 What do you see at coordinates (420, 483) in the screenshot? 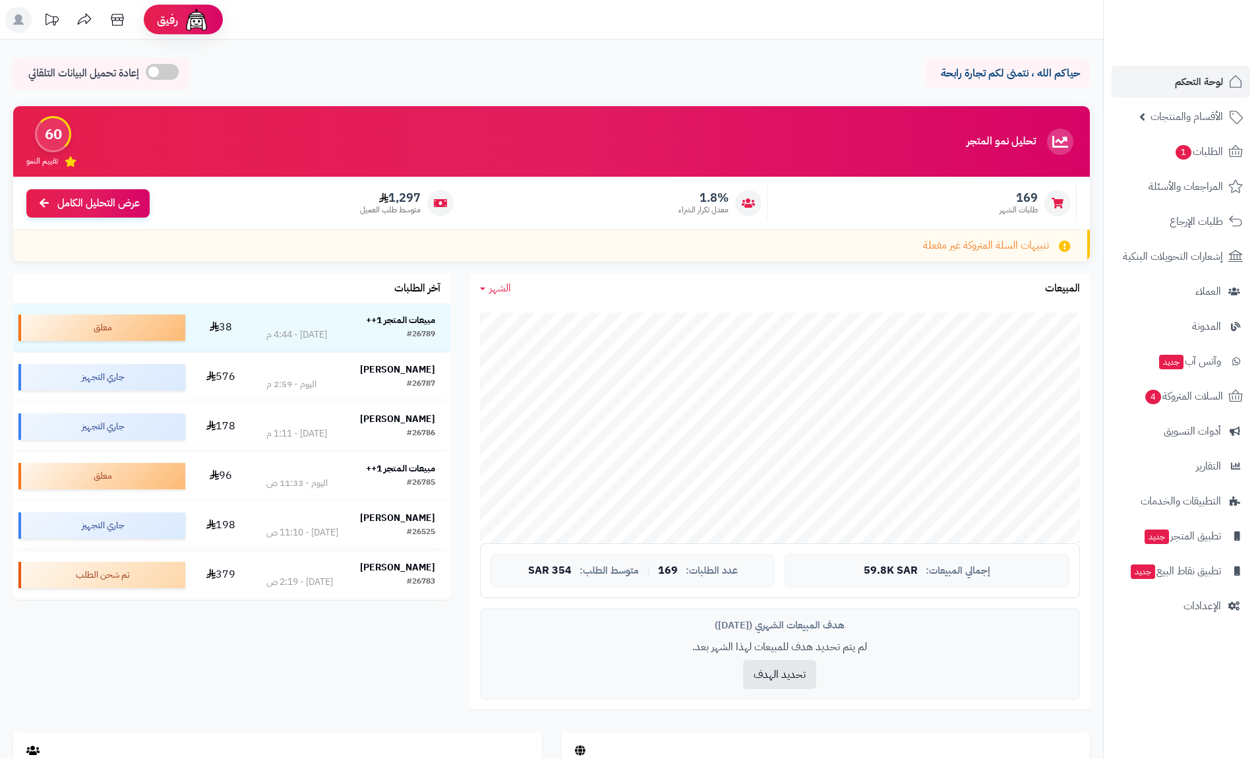
I see `div: #26785` at bounding box center [420, 483].